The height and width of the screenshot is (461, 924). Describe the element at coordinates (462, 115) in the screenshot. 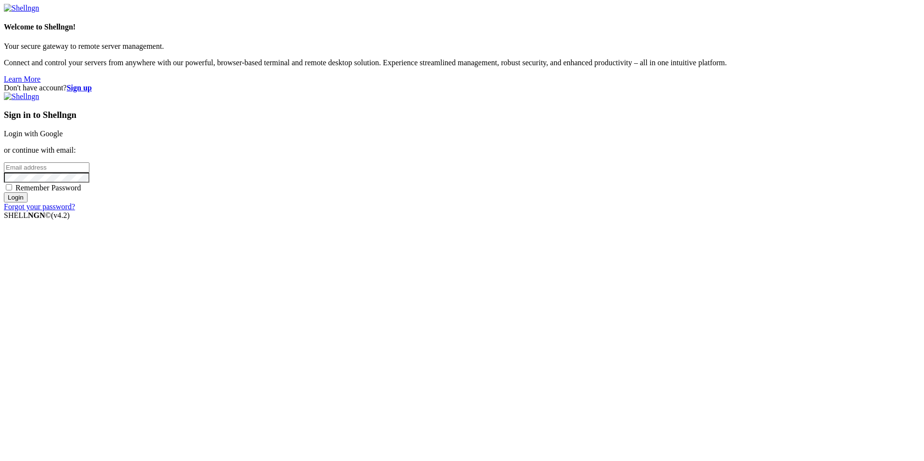

I see `h3: Sign in to Shellngn` at that location.